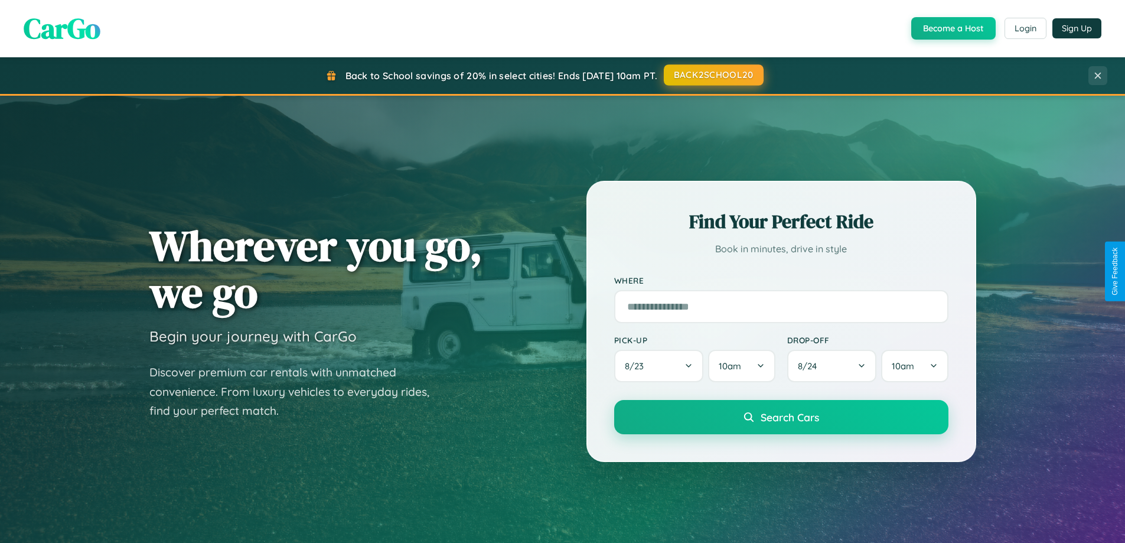 The width and height of the screenshot is (1125, 543). What do you see at coordinates (253, 336) in the screenshot?
I see `h3: Begin your journey with CarGo` at bounding box center [253, 336].